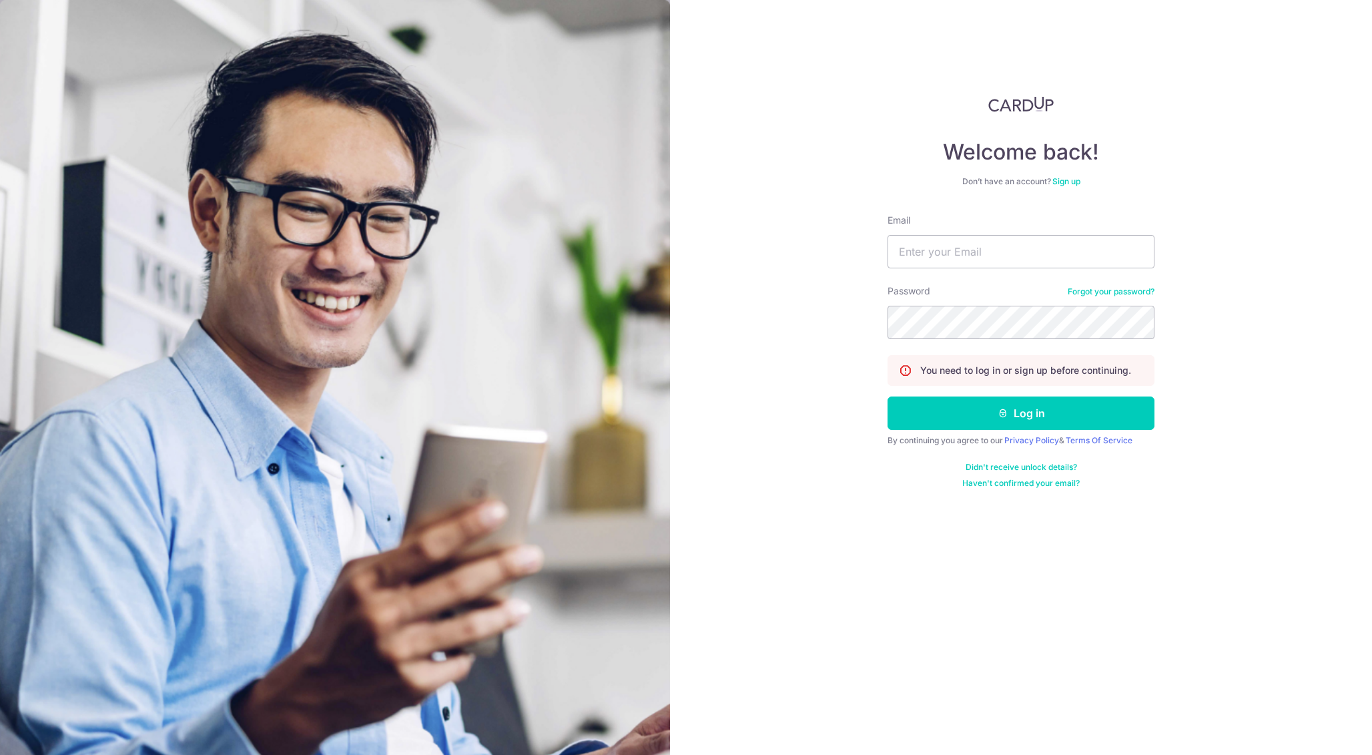 Image resolution: width=1372 pixels, height=755 pixels. What do you see at coordinates (1021, 182) in the screenshot?
I see `div: Don’t have an account?` at bounding box center [1021, 182].